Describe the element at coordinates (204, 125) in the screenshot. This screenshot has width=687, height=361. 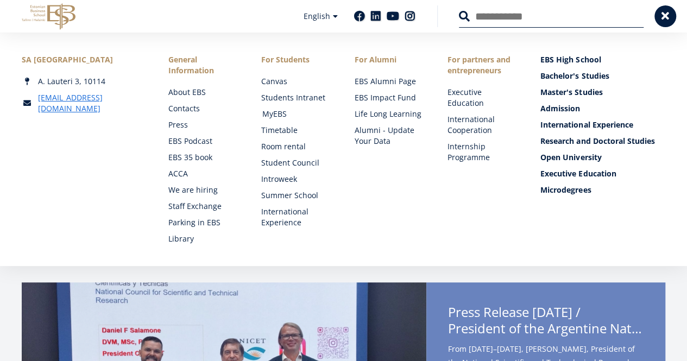
I see `a: Press` at that location.